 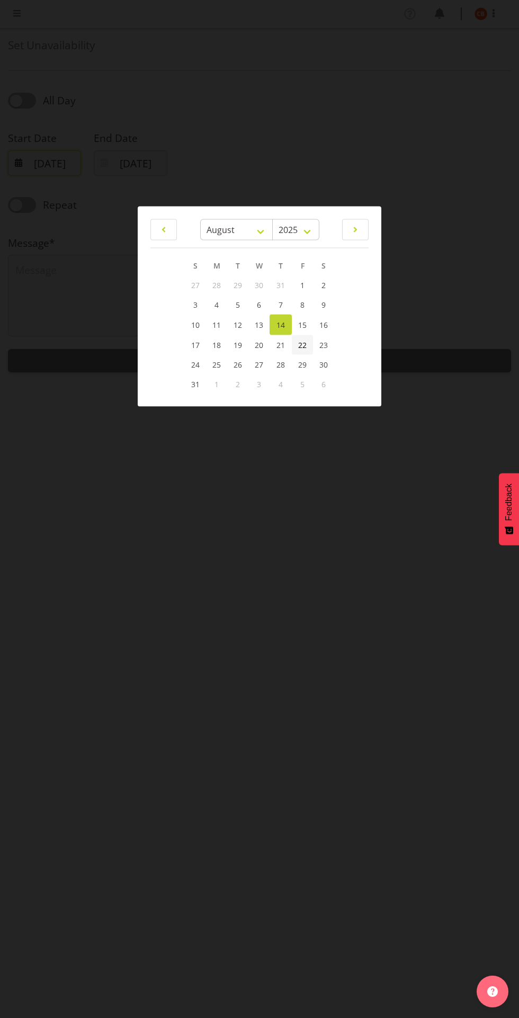 What do you see at coordinates (281, 344) in the screenshot?
I see `a: 21` at bounding box center [281, 344].